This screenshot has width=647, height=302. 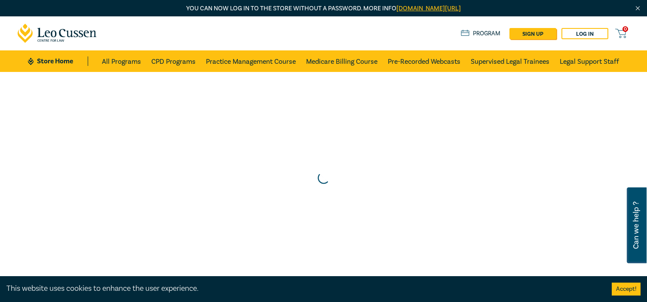 What do you see at coordinates (58, 61) in the screenshot?
I see `a: Store Home` at bounding box center [58, 61].